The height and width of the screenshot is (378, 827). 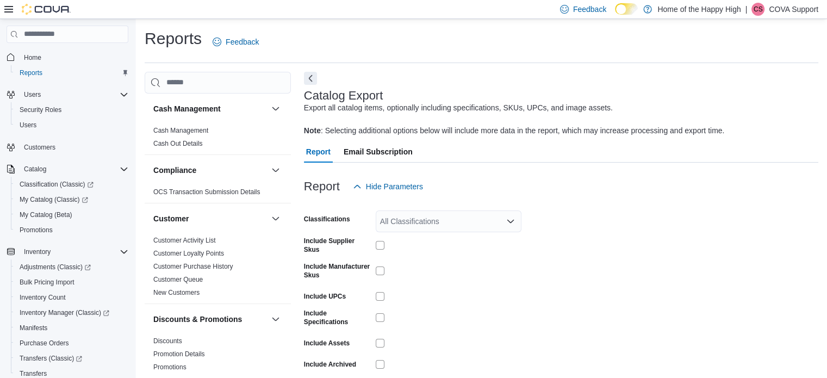 What do you see at coordinates (187, 109) in the screenshot?
I see `h3: Cash Management` at bounding box center [187, 109].